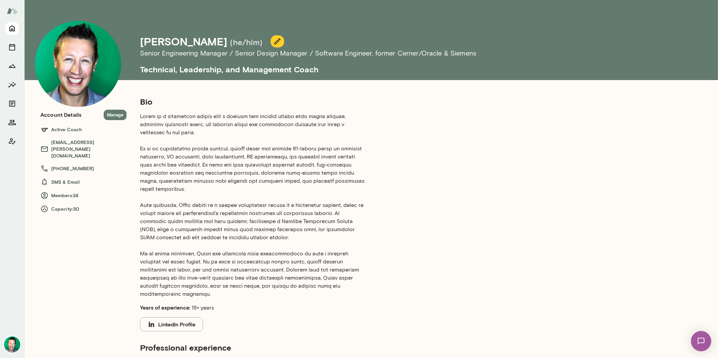  Describe the element at coordinates (12, 66) in the screenshot. I see `button: Growth Plan` at that location.